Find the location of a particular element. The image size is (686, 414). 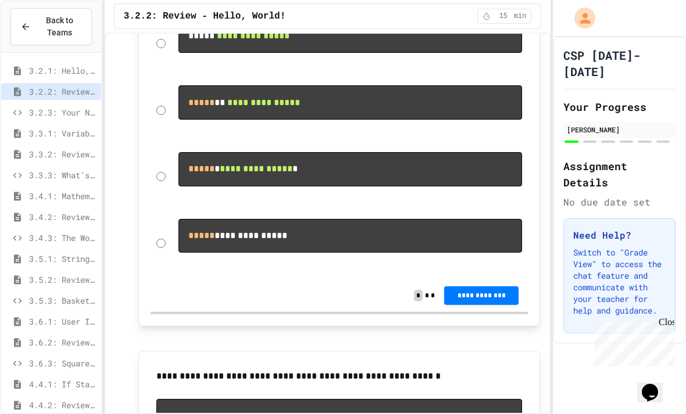

span: 3.6.2: Review - User Input is located at coordinates (63, 342).